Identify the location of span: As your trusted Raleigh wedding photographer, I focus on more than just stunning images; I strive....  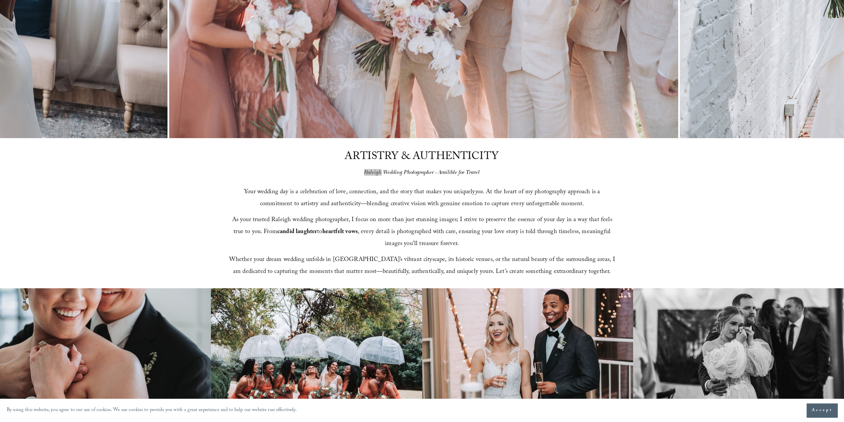
(423, 232).